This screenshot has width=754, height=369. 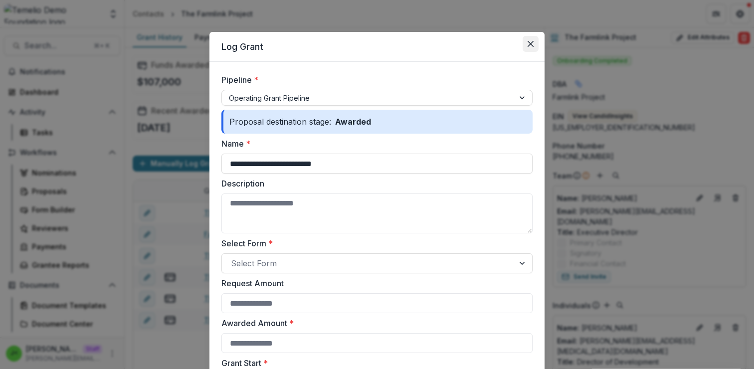 What do you see at coordinates (377, 122) in the screenshot?
I see `div: Proposal destination stage:` at bounding box center [377, 122].